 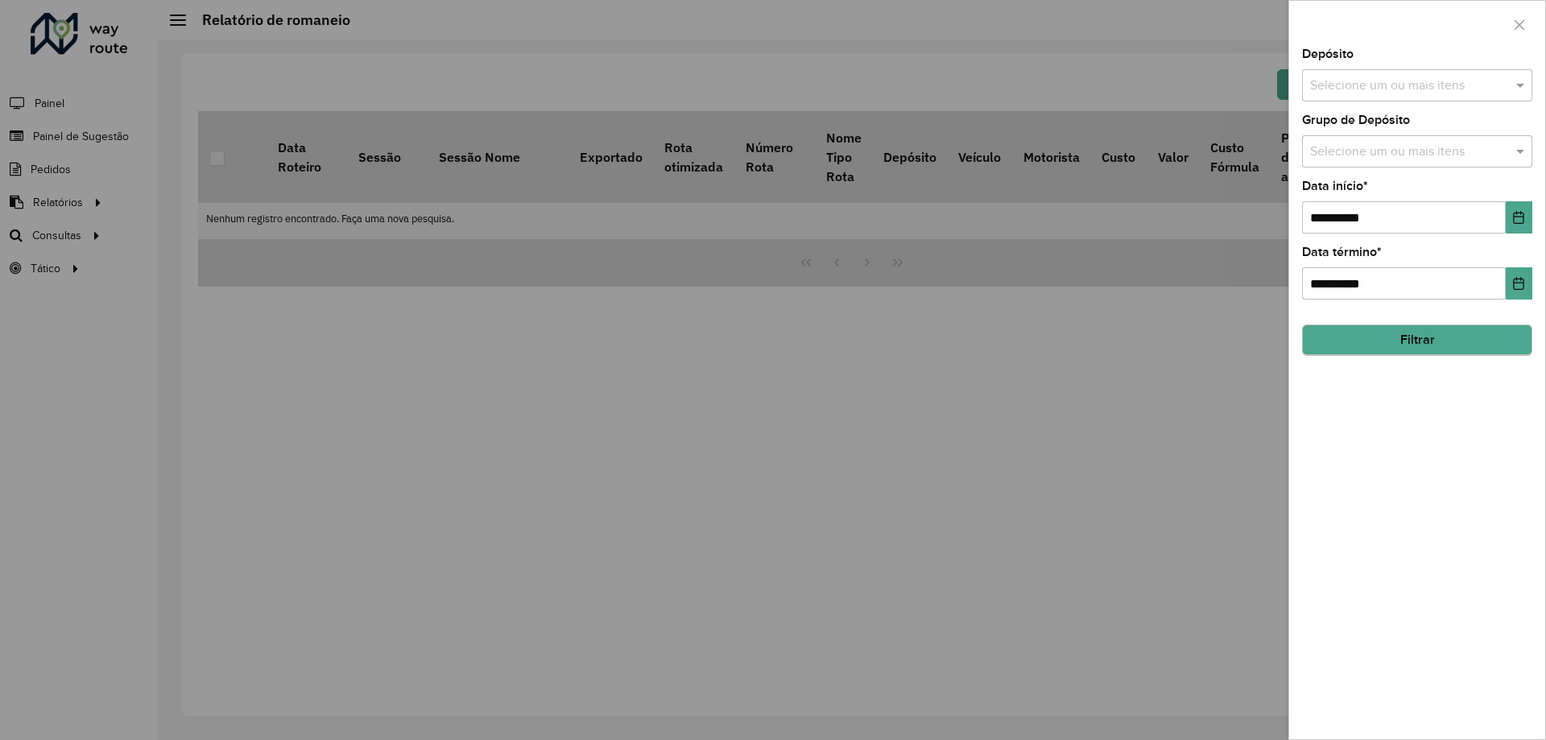 I want to click on label: Grupo de Depósito, so click(x=1356, y=120).